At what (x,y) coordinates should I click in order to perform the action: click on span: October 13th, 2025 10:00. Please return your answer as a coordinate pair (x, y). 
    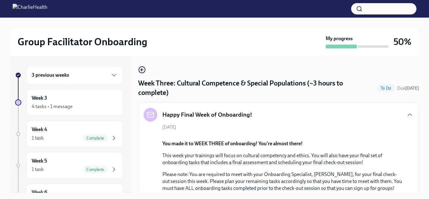
    Looking at the image, I should click on (408, 88).